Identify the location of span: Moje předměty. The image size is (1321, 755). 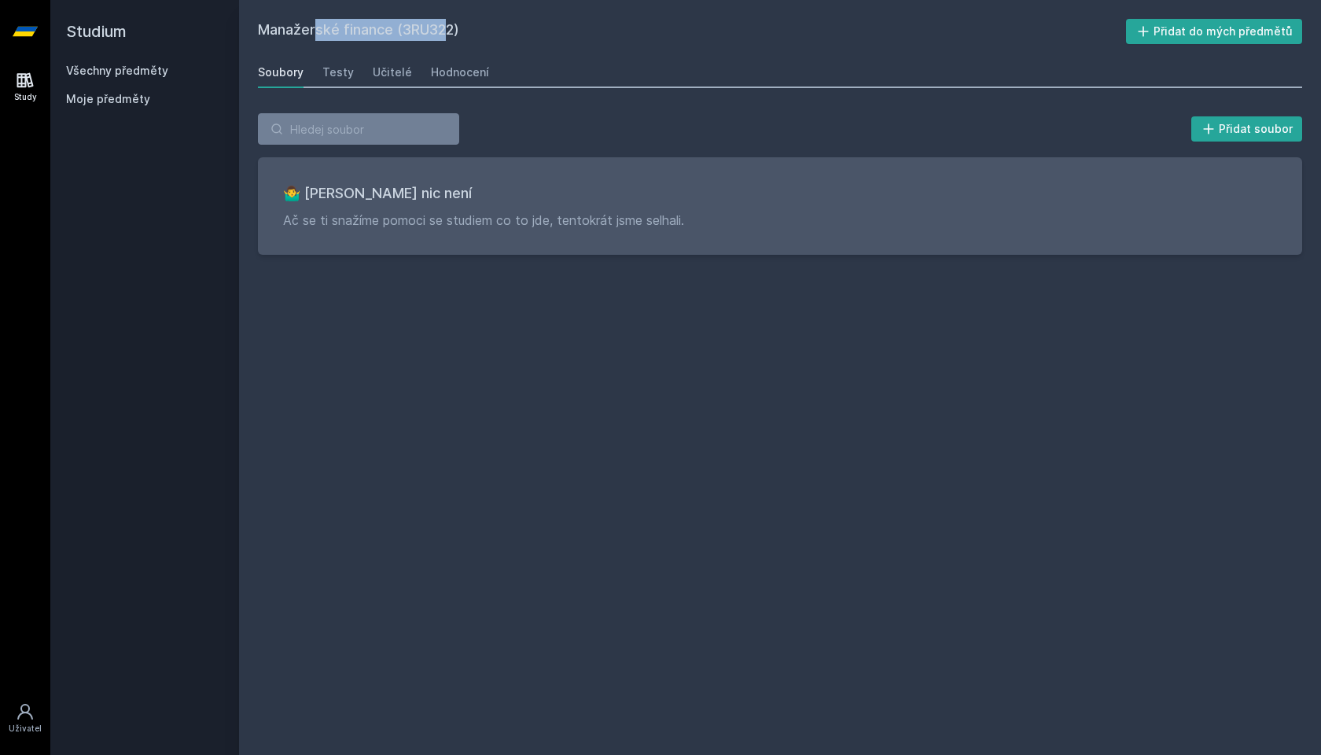
(108, 99).